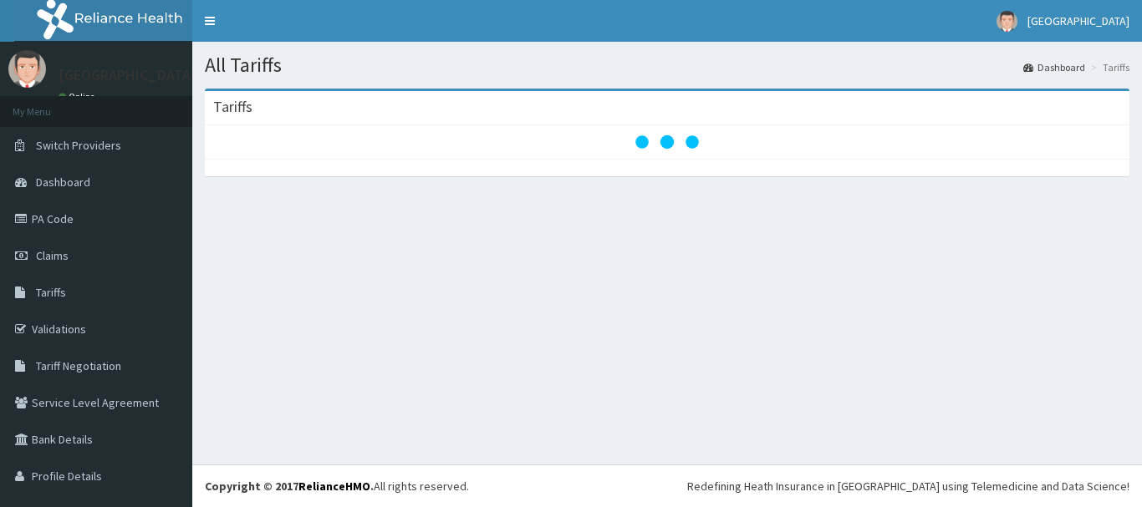 The image size is (1142, 507). Describe the element at coordinates (1108, 67) in the screenshot. I see `li: Tariffs` at that location.